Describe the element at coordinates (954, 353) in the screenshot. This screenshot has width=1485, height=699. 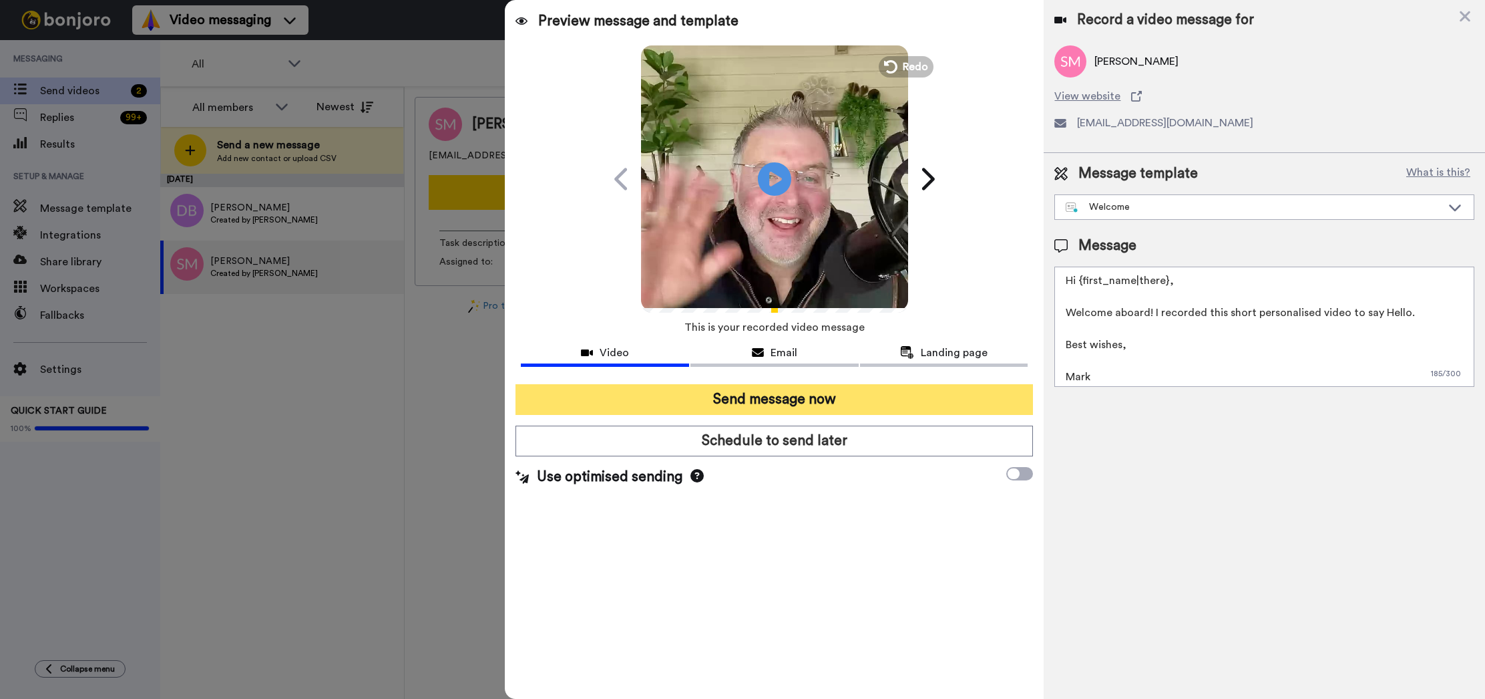
I see `span: Landing page` at that location.